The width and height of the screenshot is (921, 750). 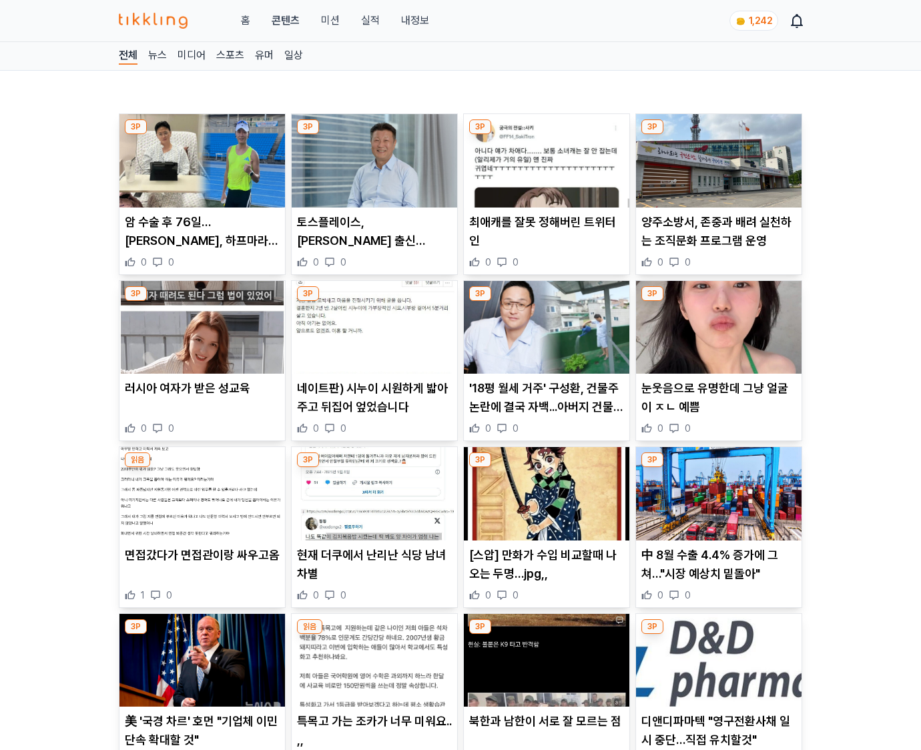 I want to click on a: 뉴스, so click(x=158, y=56).